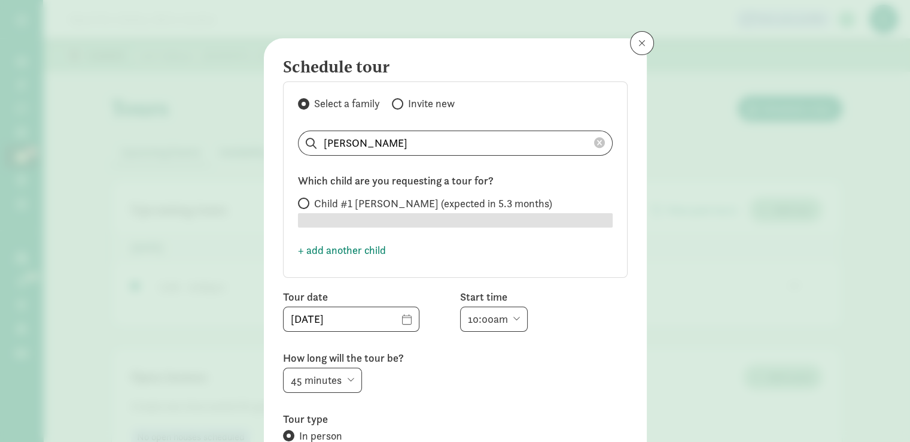 The height and width of the screenshot is (442, 910). Describe the element at coordinates (347, 104) in the screenshot. I see `span: Select a family` at that location.